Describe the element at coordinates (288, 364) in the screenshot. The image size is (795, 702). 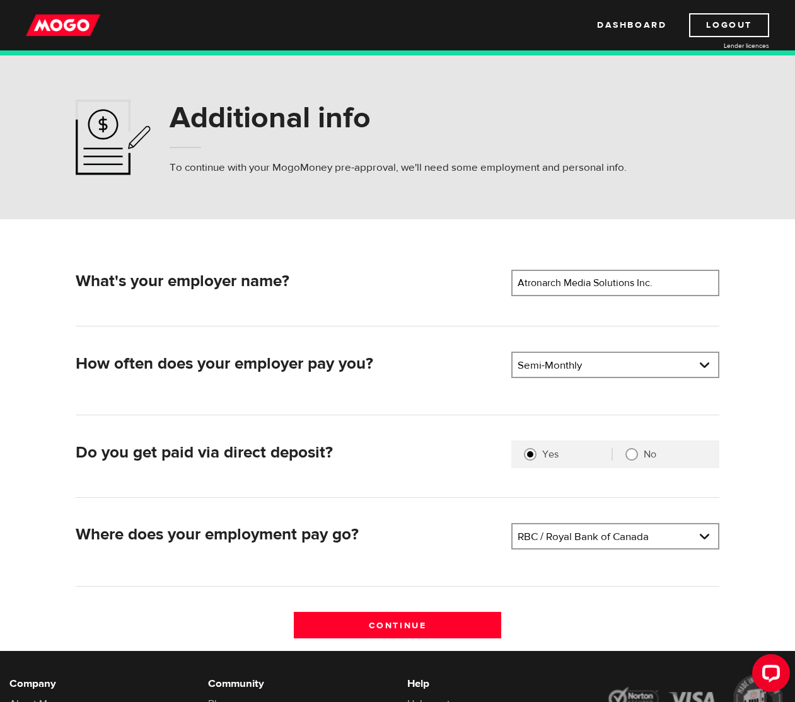
I see `h2: How often does your employer pay you?` at that location.